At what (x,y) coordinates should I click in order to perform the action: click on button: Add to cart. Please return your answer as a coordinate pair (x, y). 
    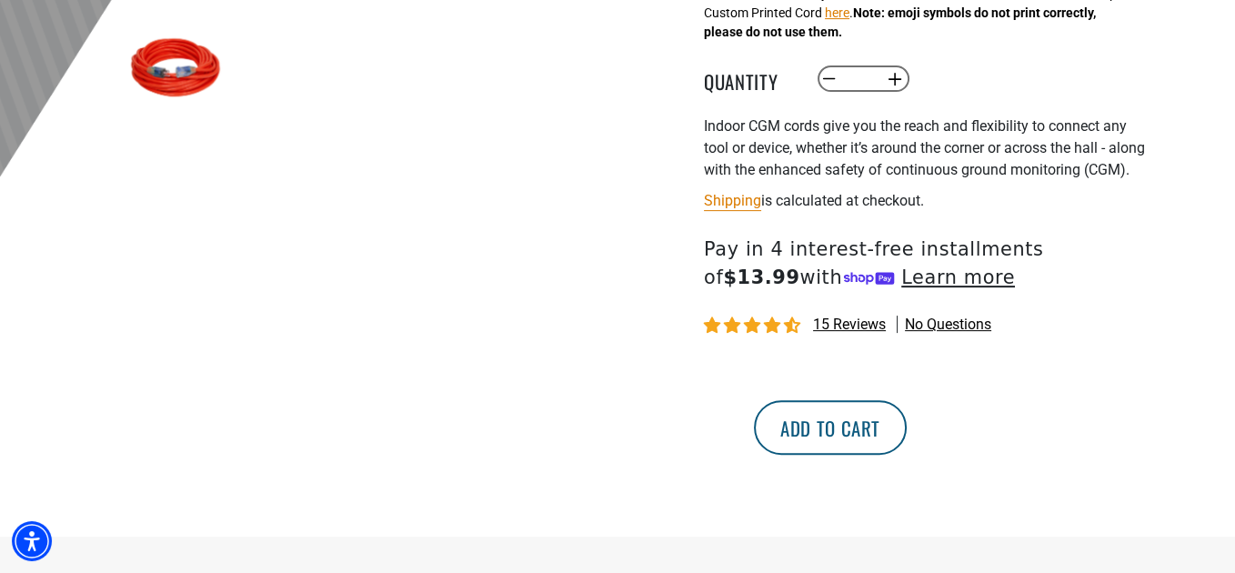
    Looking at the image, I should click on (830, 427).